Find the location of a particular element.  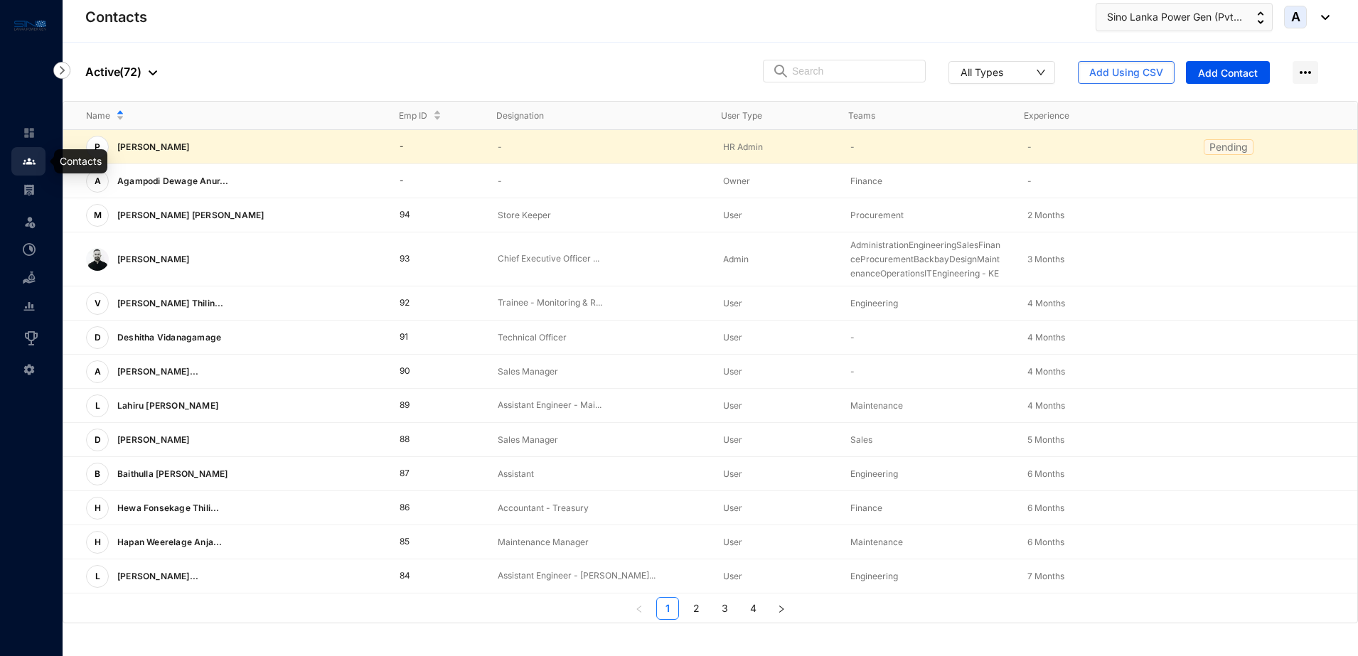

a: 3 is located at coordinates (725, 609).